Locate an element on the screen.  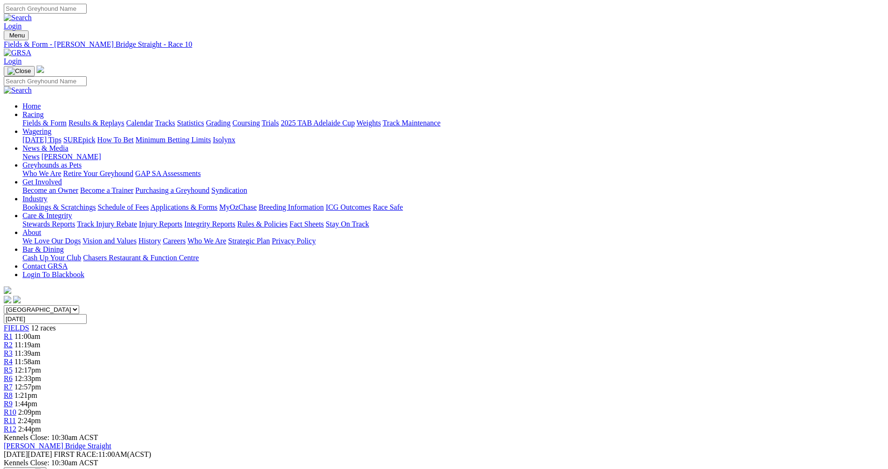
img: twitter.svg is located at coordinates (17, 300).